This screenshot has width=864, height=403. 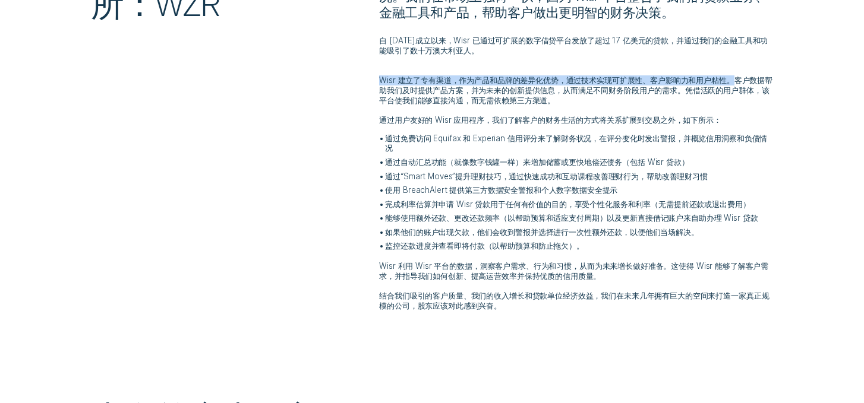 I want to click on font: 无需提前还款或退出费用, so click(x=700, y=204).